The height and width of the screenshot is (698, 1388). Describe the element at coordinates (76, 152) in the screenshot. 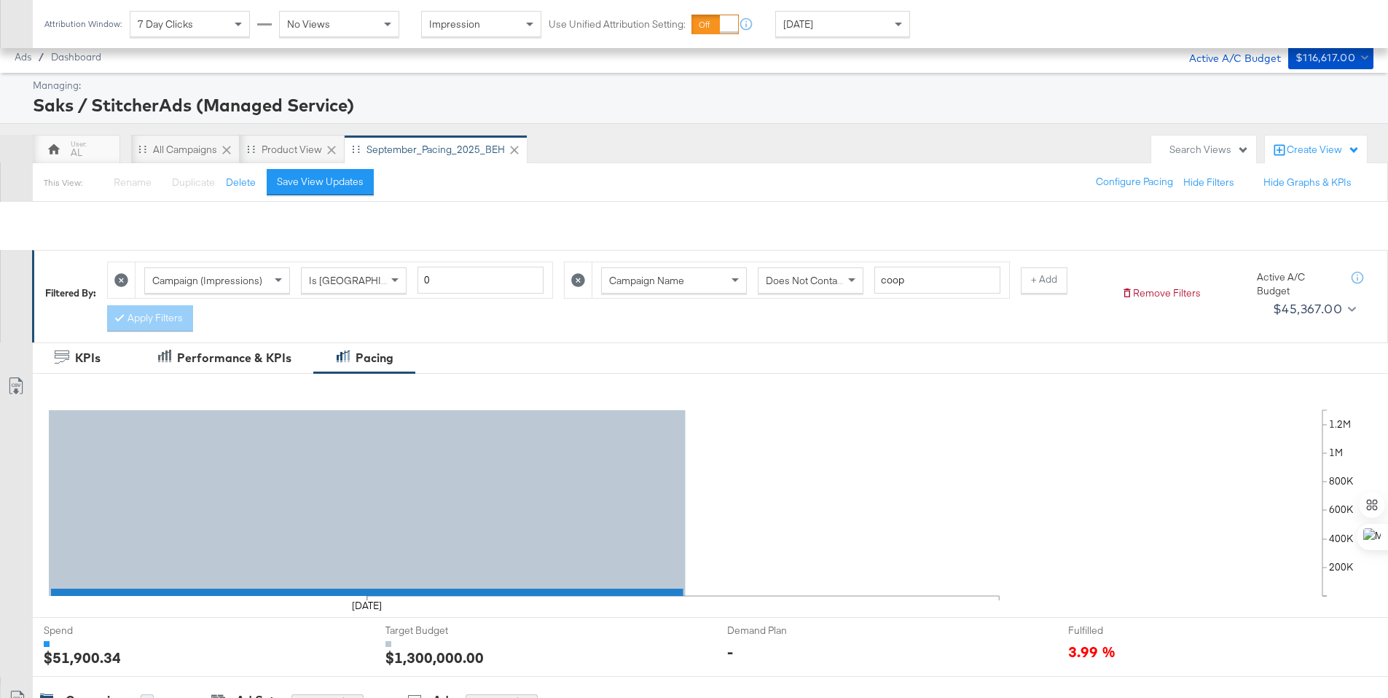

I see `div: AL` at that location.